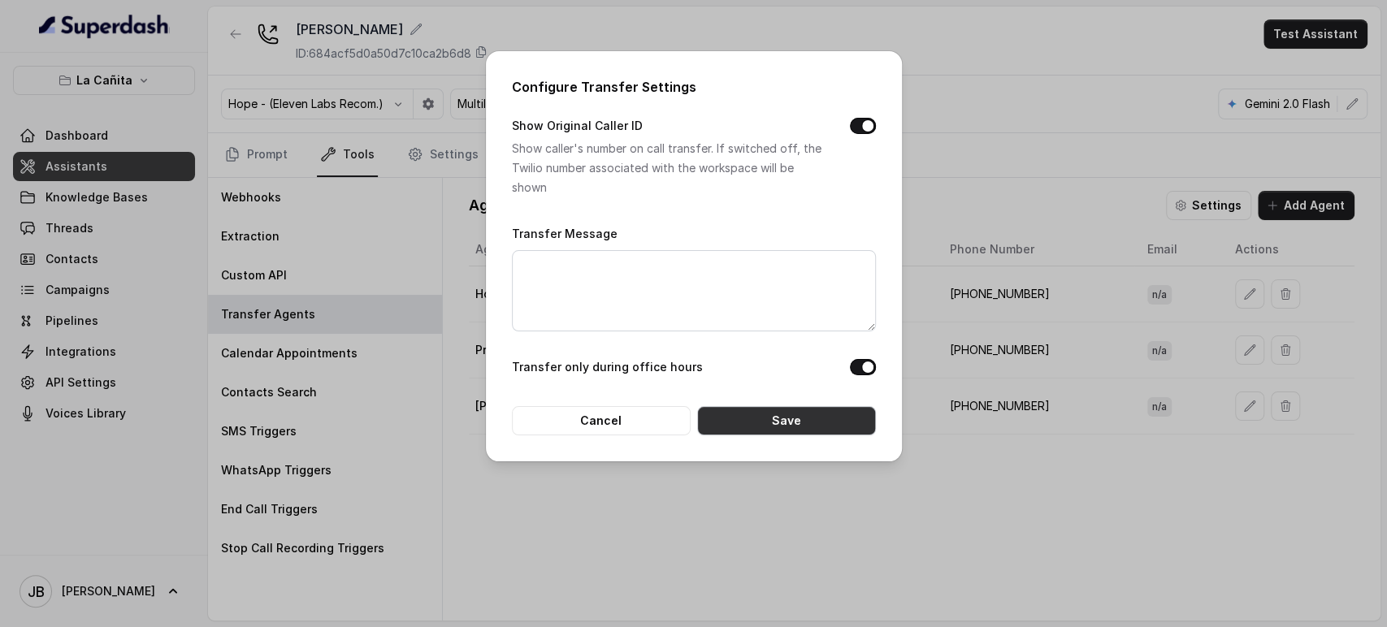 This screenshot has height=627, width=1387. Describe the element at coordinates (787, 421) in the screenshot. I see `button: Save` at that location.